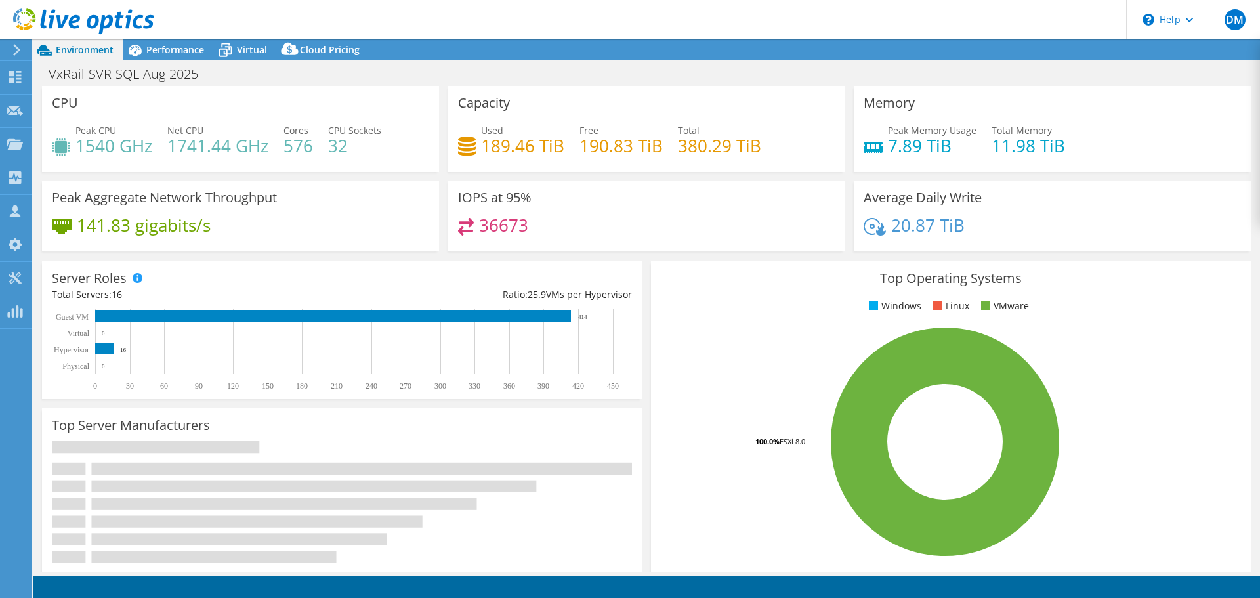 This screenshot has width=1260, height=598. Describe the element at coordinates (893, 306) in the screenshot. I see `li: Windows` at that location.